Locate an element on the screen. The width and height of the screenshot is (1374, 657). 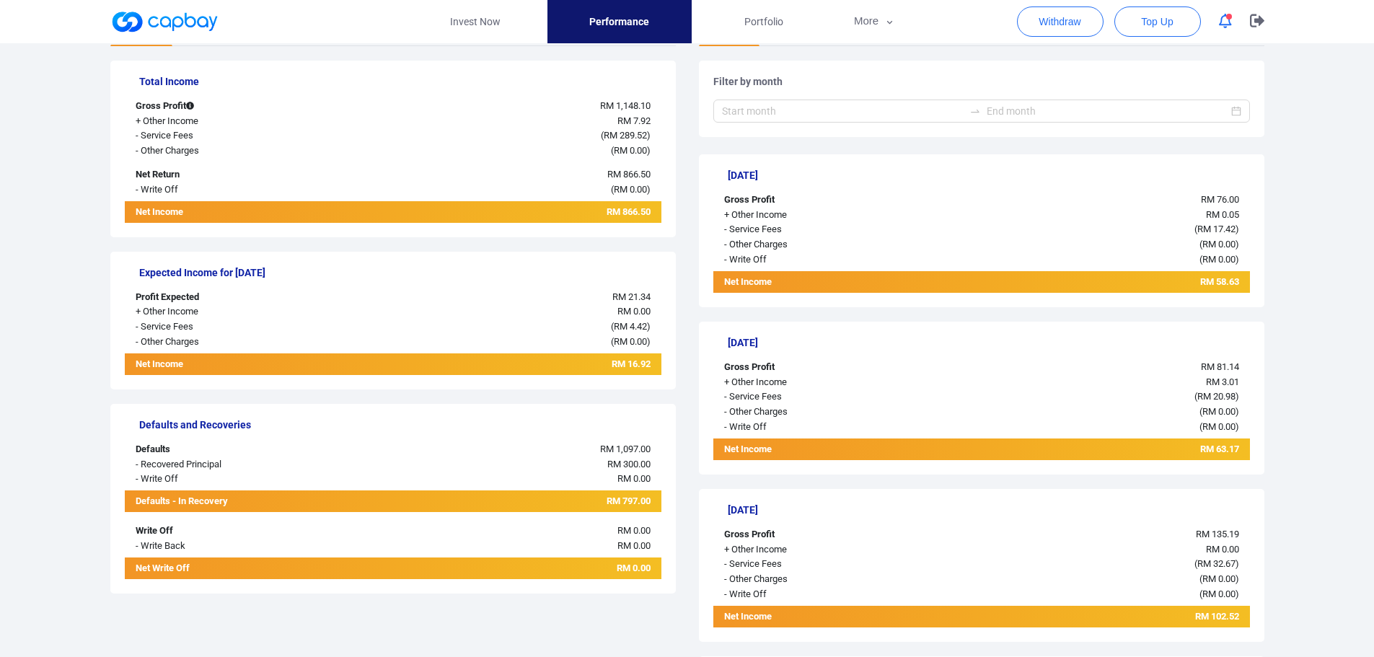
div: Profit Expected is located at coordinates (237, 297).